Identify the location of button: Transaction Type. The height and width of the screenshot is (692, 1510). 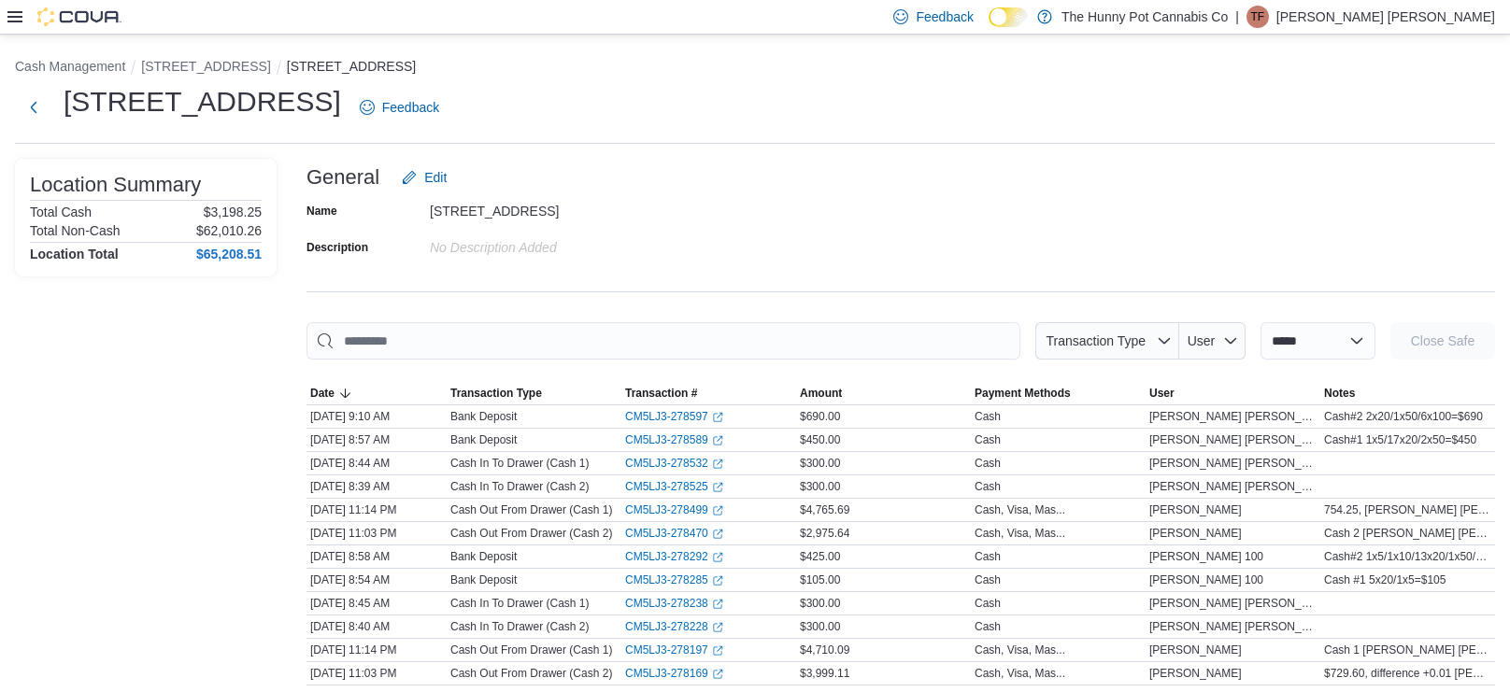
(1107, 341).